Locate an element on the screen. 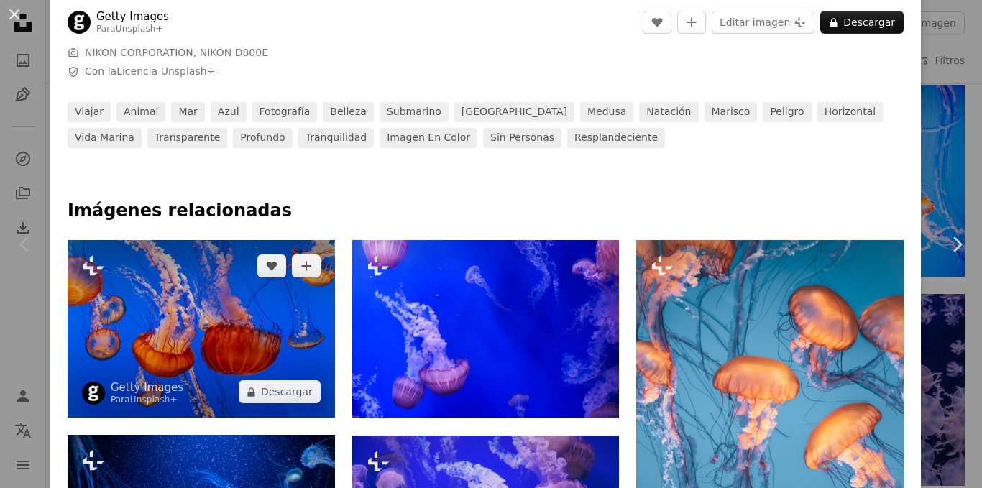  a: medusa is located at coordinates (607, 112).